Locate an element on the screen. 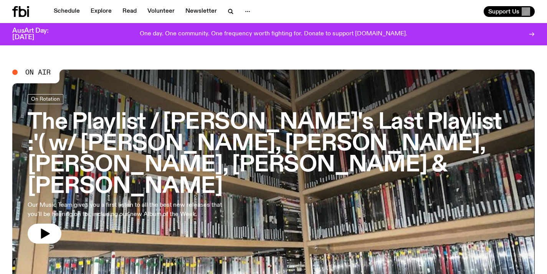  span: On Rotation is located at coordinates (45, 99).